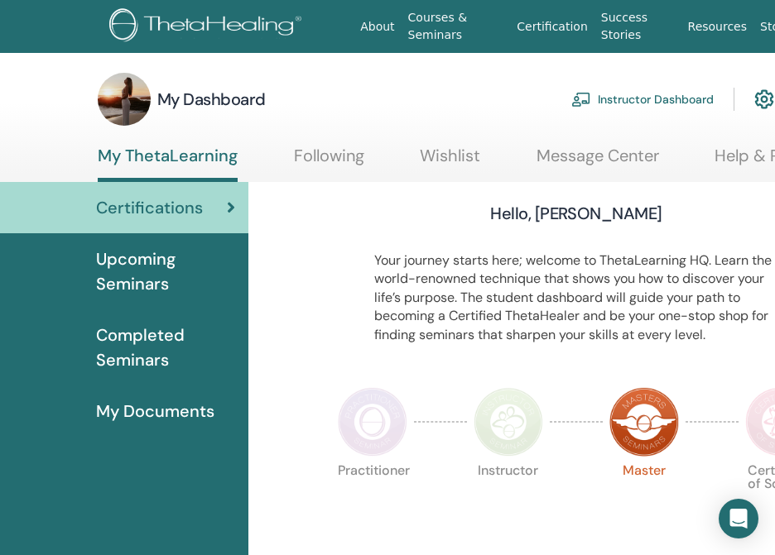  Describe the element at coordinates (456, 26) in the screenshot. I see `a: Courses & Seminars` at that location.